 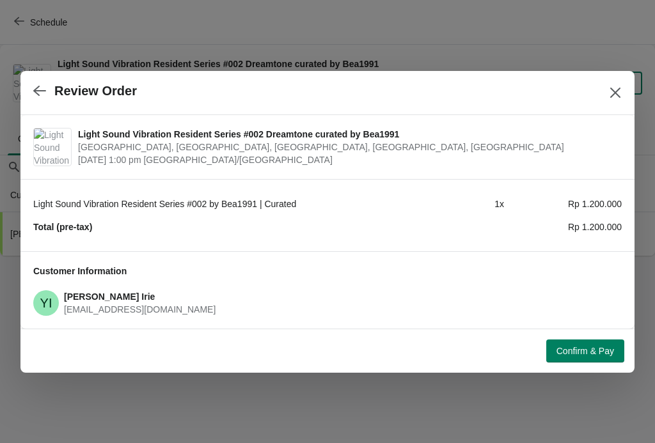 I want to click on div: 1 x, so click(x=445, y=204).